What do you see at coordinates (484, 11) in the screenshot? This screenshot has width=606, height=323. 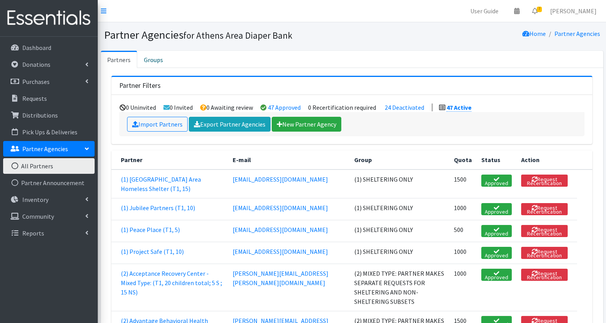 I see `a: User Guide` at bounding box center [484, 11].